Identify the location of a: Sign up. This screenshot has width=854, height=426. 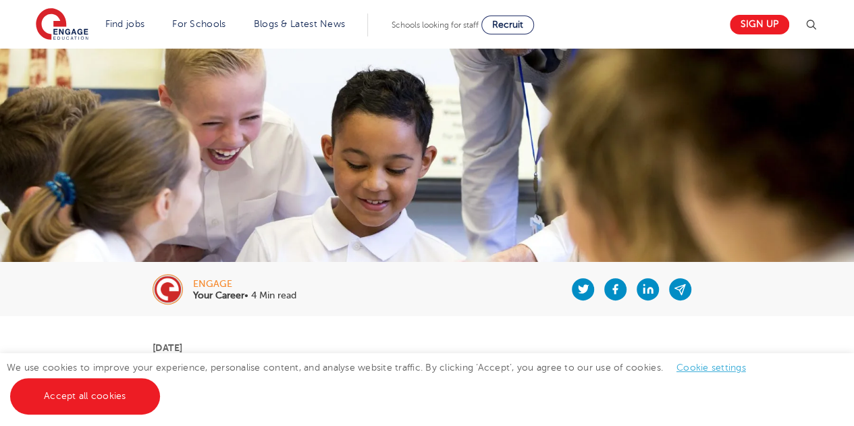
(759, 24).